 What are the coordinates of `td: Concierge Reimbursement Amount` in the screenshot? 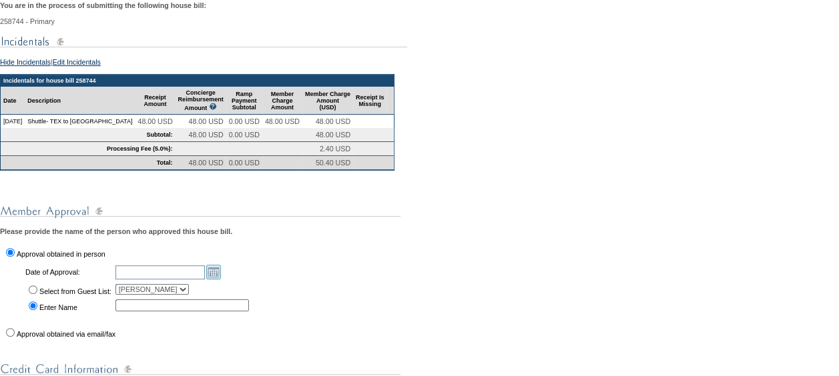 It's located at (201, 101).